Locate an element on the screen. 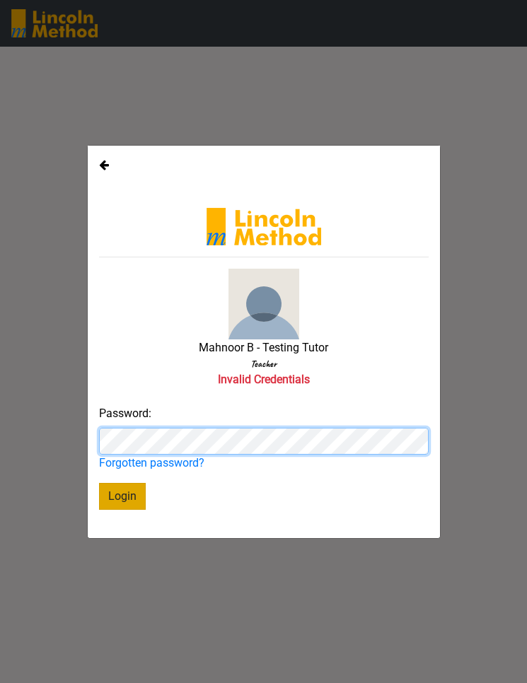 The width and height of the screenshot is (527, 683). label: Password: is located at coordinates (125, 414).